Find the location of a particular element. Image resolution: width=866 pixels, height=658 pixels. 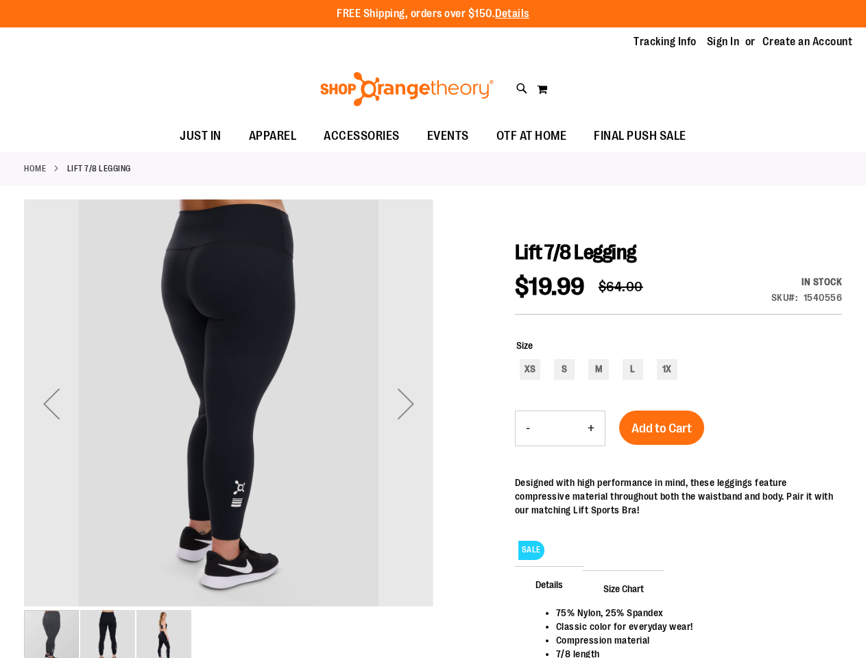

button: Add to Cart is located at coordinates (662, 428).